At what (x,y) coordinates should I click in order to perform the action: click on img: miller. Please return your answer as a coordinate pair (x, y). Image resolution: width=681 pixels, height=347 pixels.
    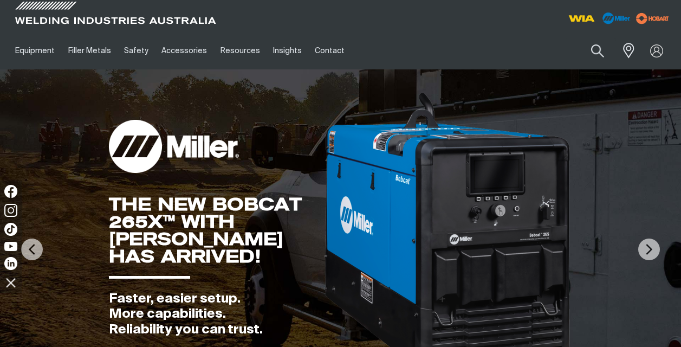
    Looking at the image, I should click on (652, 18).